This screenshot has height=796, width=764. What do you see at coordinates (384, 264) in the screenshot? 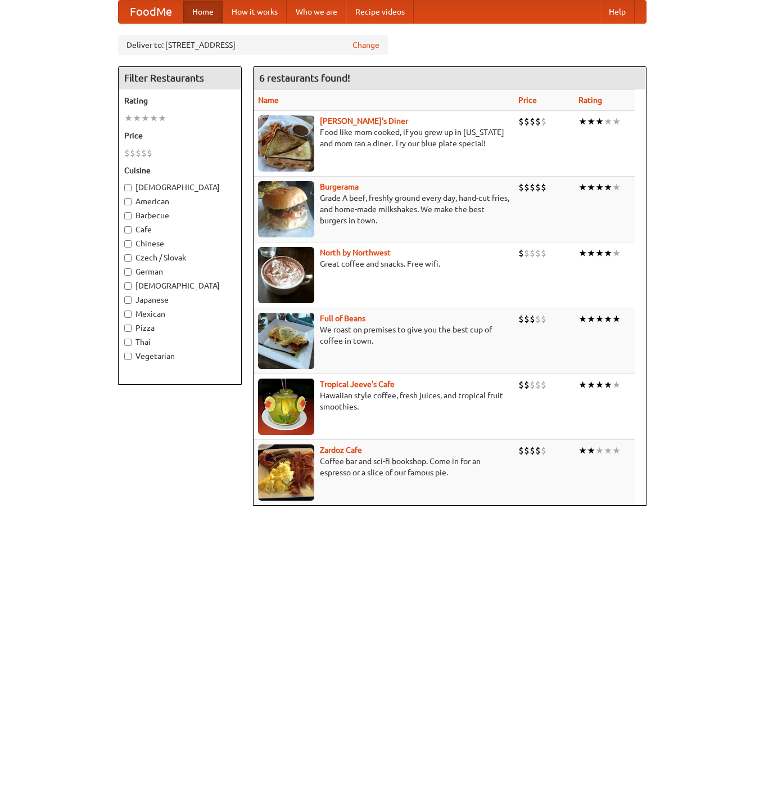
I see `p: Great coffee and snacks. Free wifi.` at bounding box center [384, 264].